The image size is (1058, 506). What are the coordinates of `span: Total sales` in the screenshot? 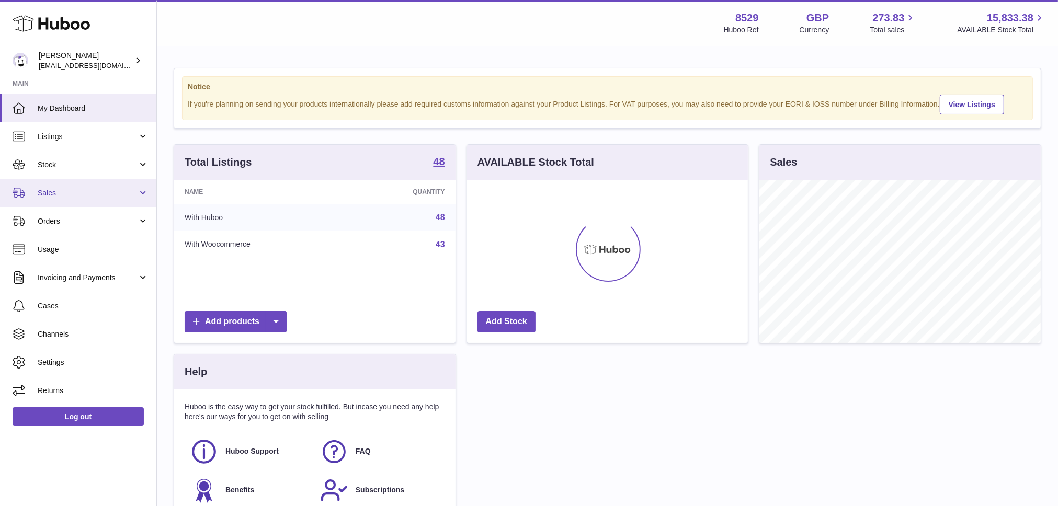 It's located at (893, 30).